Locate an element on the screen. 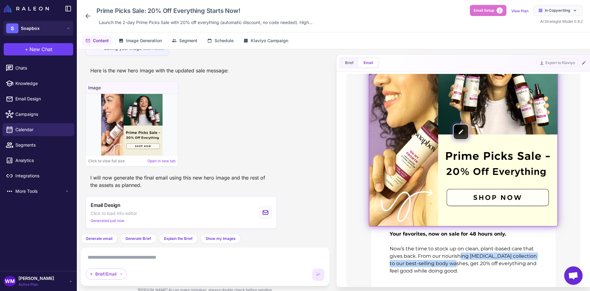 The image size is (590, 291). div: Brief/Email is located at coordinates (106, 274).